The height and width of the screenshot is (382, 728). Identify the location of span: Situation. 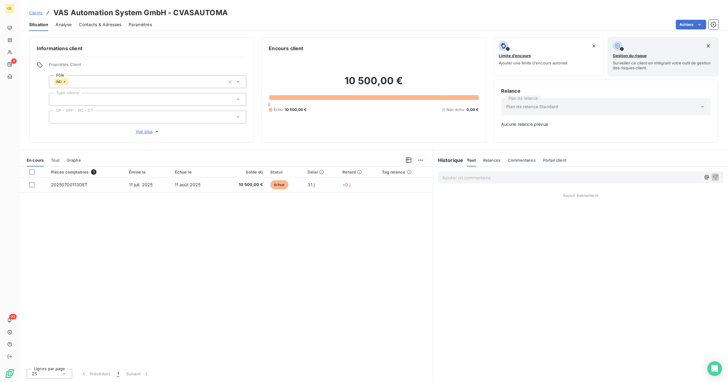
(39, 25).